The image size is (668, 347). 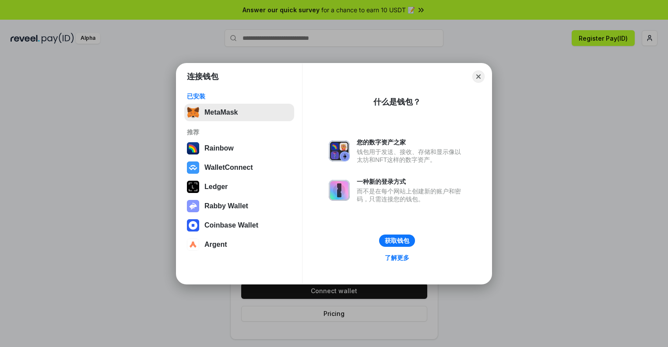 What do you see at coordinates (239, 112) in the screenshot?
I see `button: MetaMask` at bounding box center [239, 112].